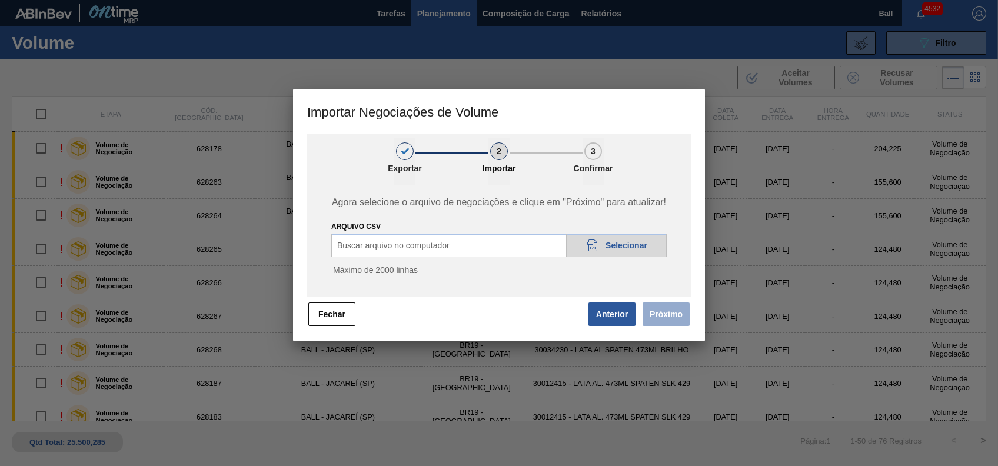 This screenshot has width=998, height=466. I want to click on span: Selecionar, so click(626, 245).